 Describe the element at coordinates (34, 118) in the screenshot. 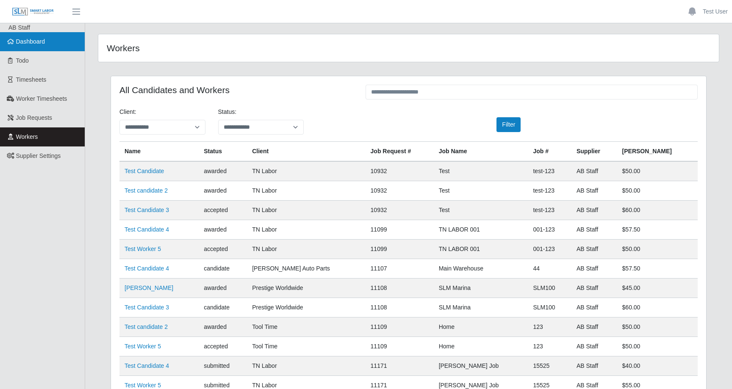

I see `span: Job Requests` at that location.